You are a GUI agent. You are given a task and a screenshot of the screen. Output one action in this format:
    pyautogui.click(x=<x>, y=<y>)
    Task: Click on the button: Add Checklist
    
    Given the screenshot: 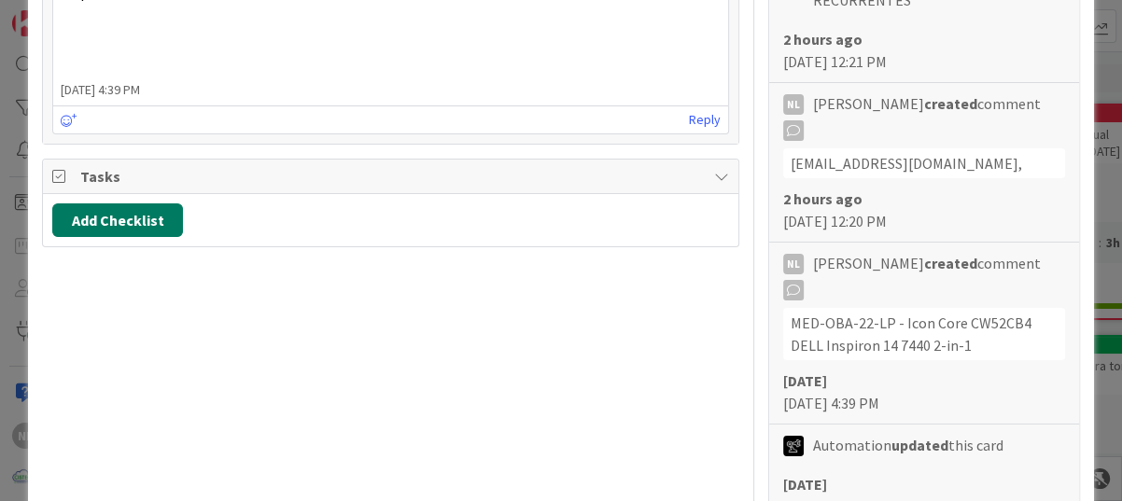 What is the action you would take?
    pyautogui.click(x=118, y=220)
    